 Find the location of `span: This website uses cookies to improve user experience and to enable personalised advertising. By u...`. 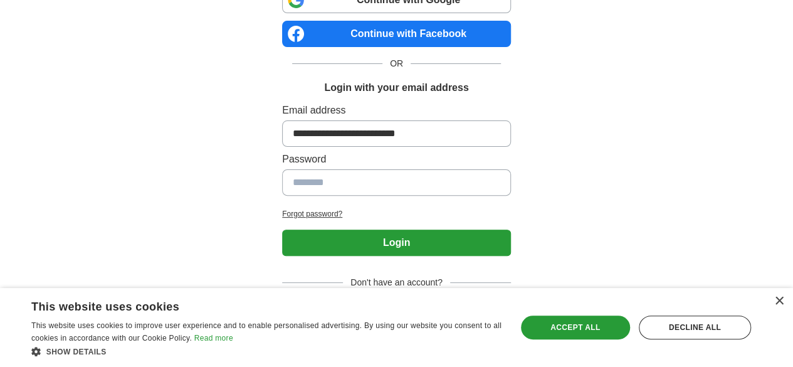

span: This website uses cookies to improve user experience and to enable personalised advertising. By u... is located at coordinates (267, 332).